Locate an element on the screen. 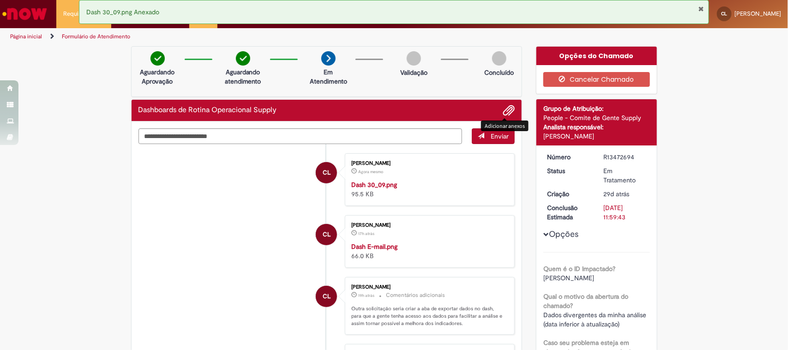 Image resolution: width=788 pixels, height=350 pixels. p: Em Atendimento is located at coordinates (328, 77).